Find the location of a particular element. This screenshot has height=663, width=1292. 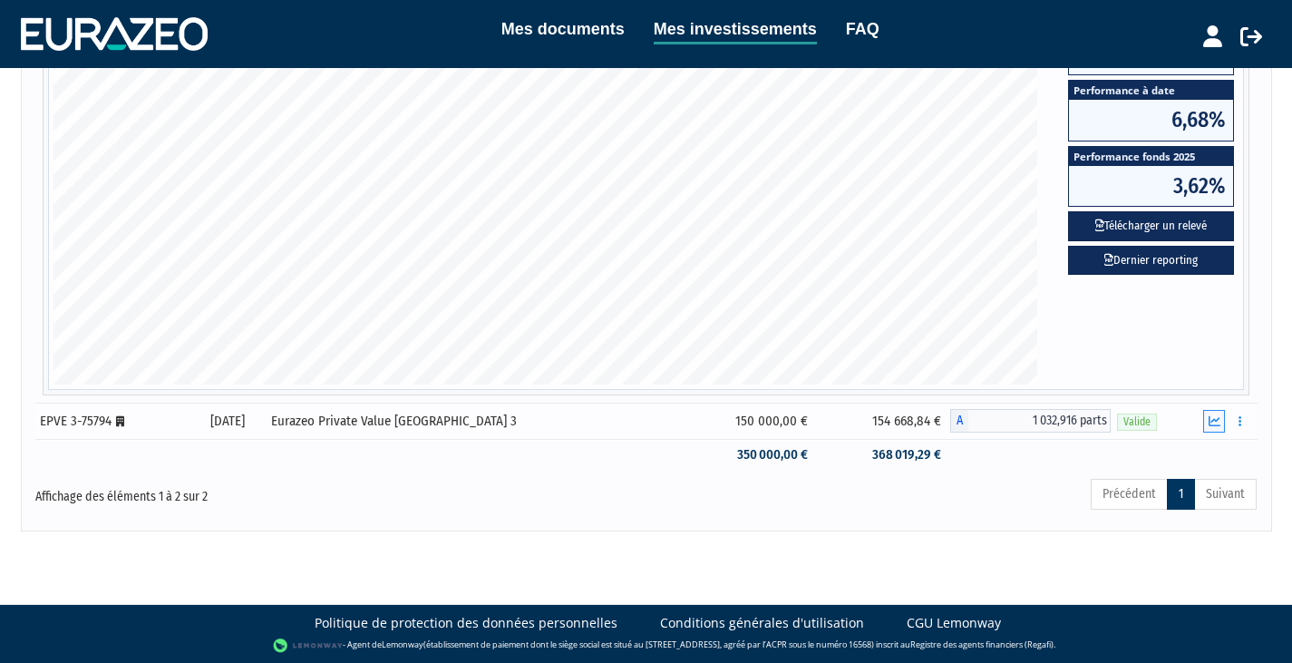

a: CGU Lemonway is located at coordinates (954, 623).